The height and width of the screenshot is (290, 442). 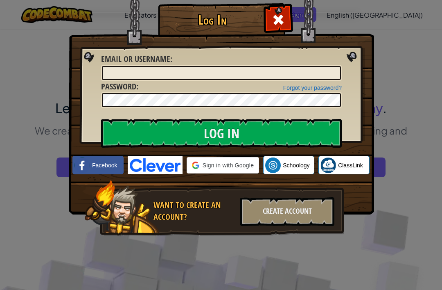 What do you see at coordinates (136, 59) in the screenshot?
I see `span: Email or Username` at bounding box center [136, 59].